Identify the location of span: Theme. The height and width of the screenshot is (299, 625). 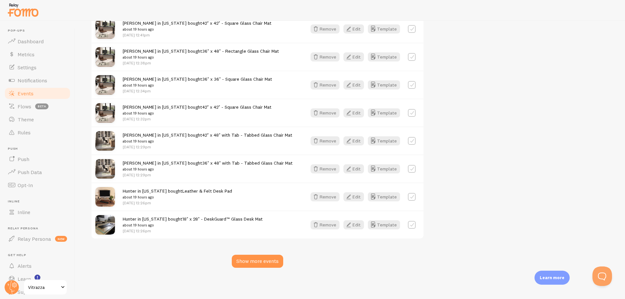
(26, 119).